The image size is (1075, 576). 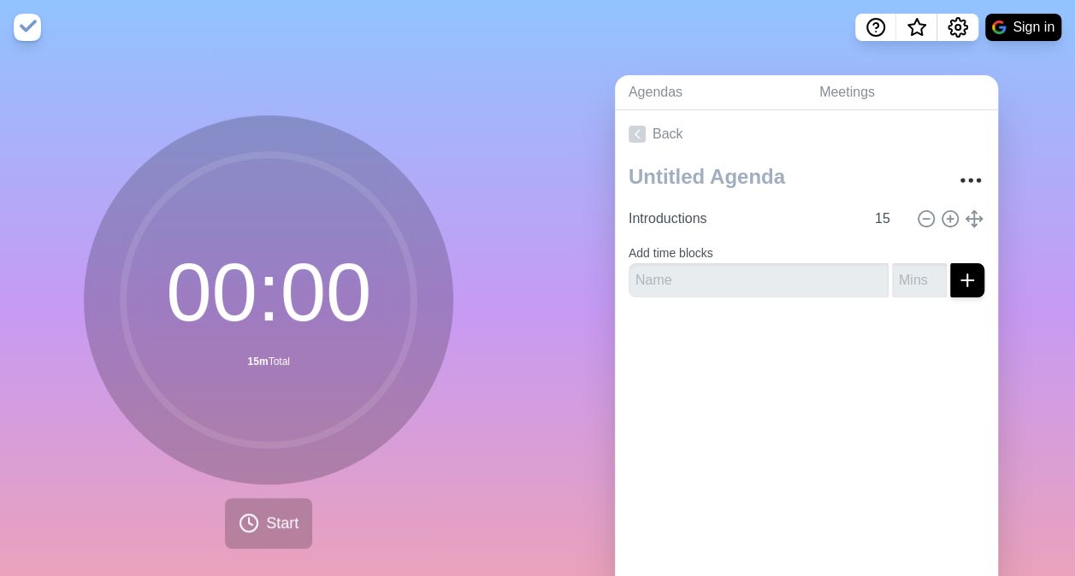 What do you see at coordinates (901, 92) in the screenshot?
I see `a: Meetings` at bounding box center [901, 92].